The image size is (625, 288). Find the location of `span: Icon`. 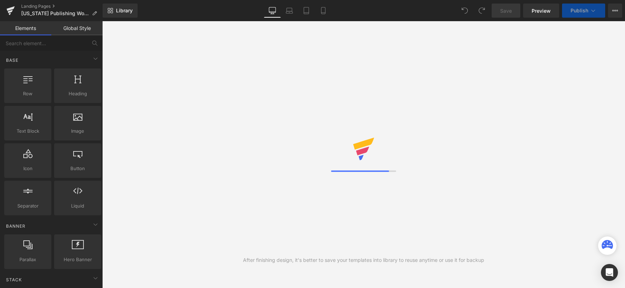

span: Icon is located at coordinates (28, 169).